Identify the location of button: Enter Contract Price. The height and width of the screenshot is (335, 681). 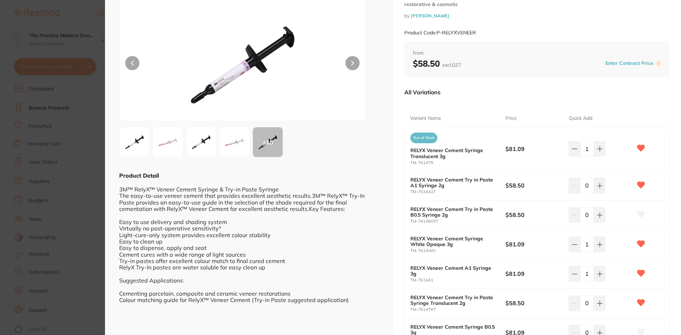
(629, 63).